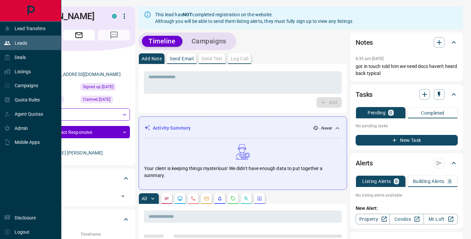 Image resolution: width=471 pixels, height=239 pixels. What do you see at coordinates (220, 199) in the screenshot?
I see `svg: Listing Alerts` at bounding box center [220, 199].